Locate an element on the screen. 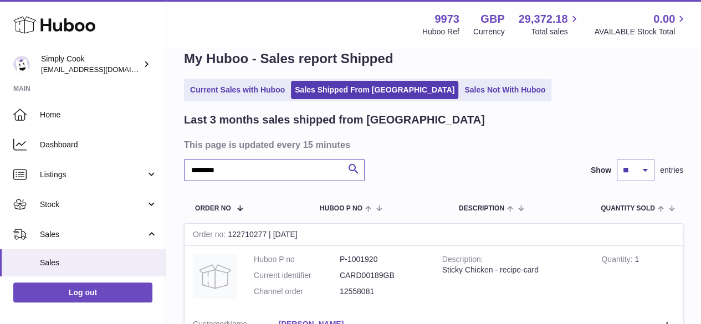 The width and height of the screenshot is (701, 324). h3: This page is updated every 15 minutes is located at coordinates (432, 145).